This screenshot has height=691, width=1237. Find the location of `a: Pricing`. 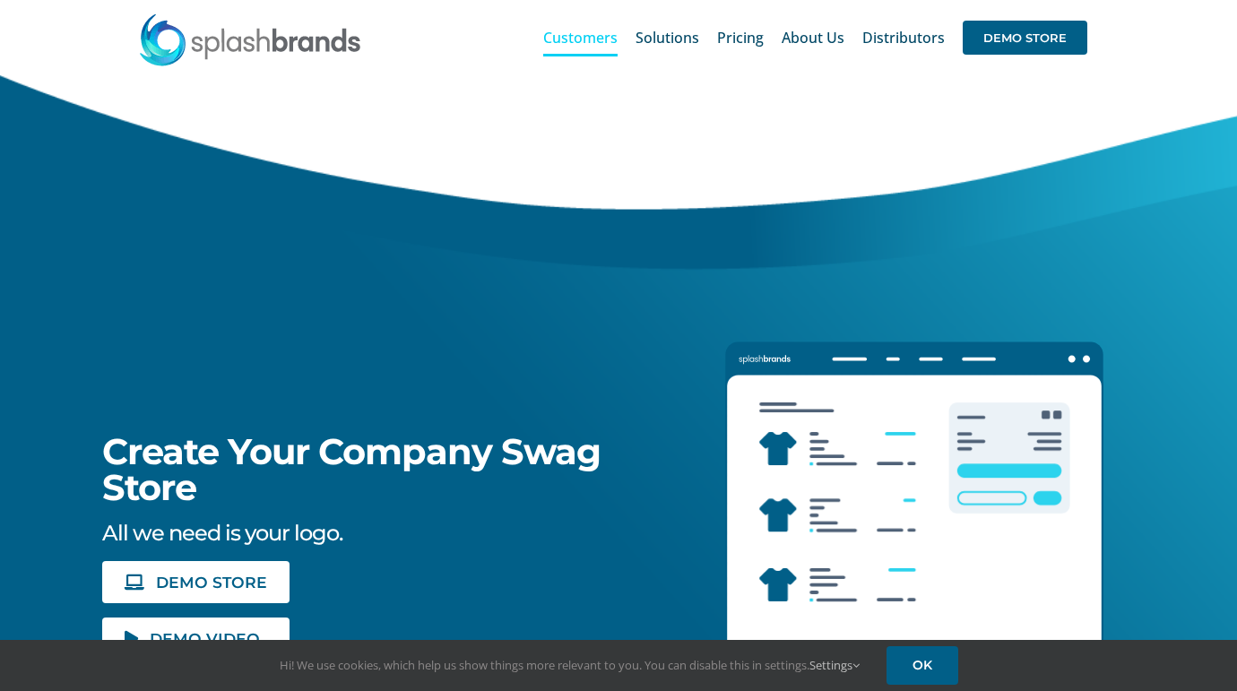

a: Pricing is located at coordinates (740, 38).